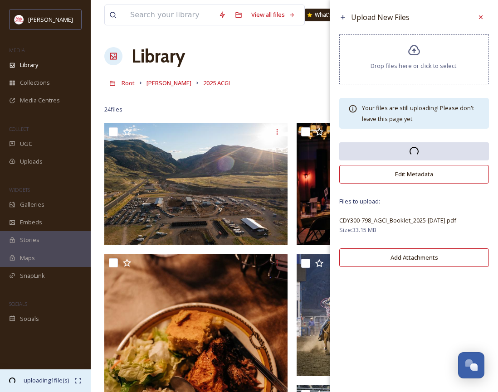  Describe the element at coordinates (158, 56) in the screenshot. I see `a: Library` at that location.